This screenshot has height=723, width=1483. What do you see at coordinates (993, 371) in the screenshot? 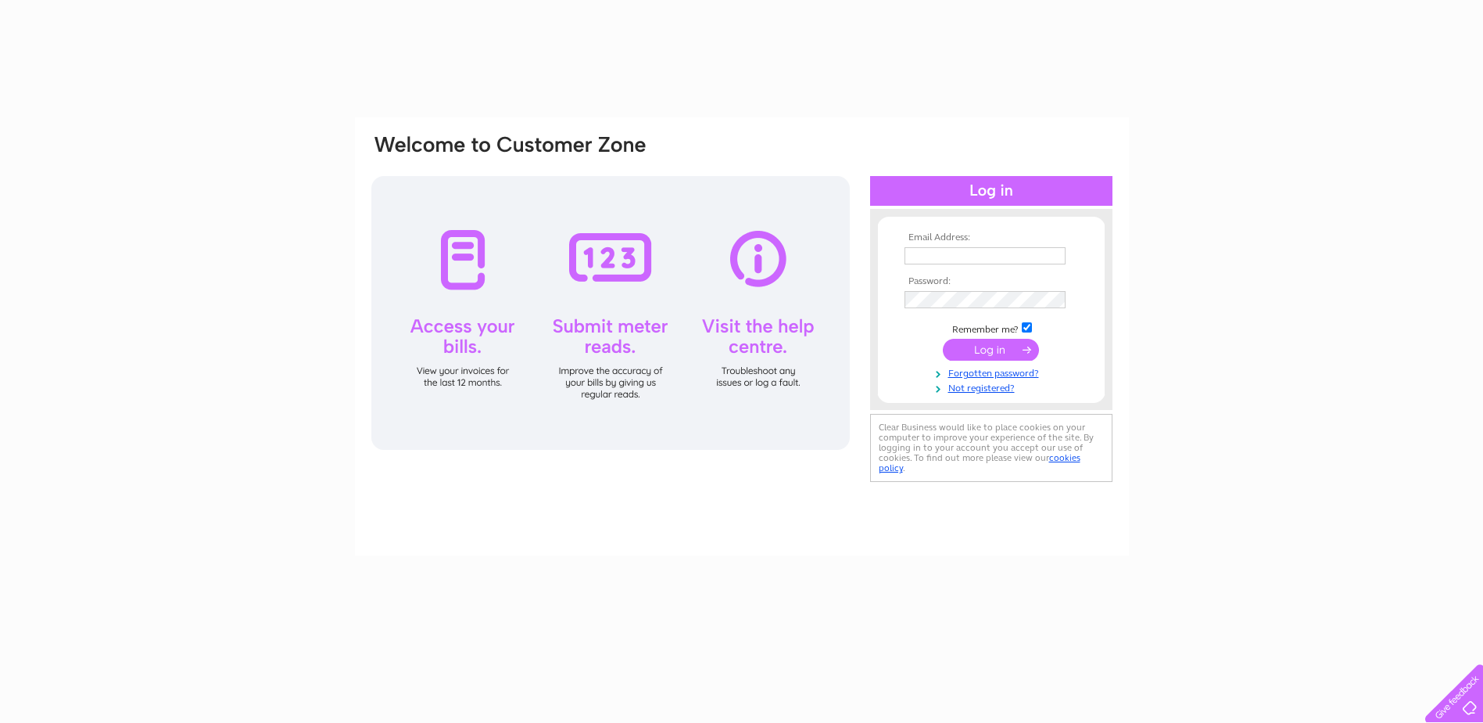
I see `a: Forgotten password?` at bounding box center [993, 371].